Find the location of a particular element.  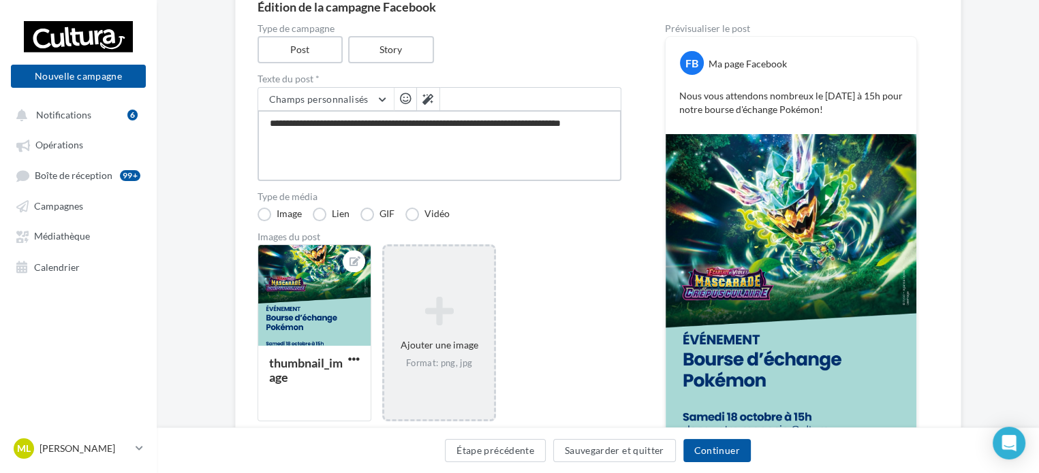

label: Type de campagne is located at coordinates (439, 29).